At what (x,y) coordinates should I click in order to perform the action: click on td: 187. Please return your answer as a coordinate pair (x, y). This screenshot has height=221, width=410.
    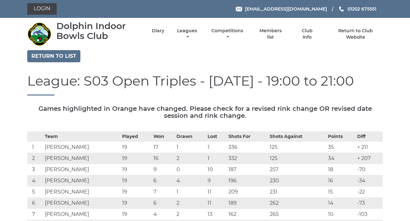
    Looking at the image, I should click on (247, 170).